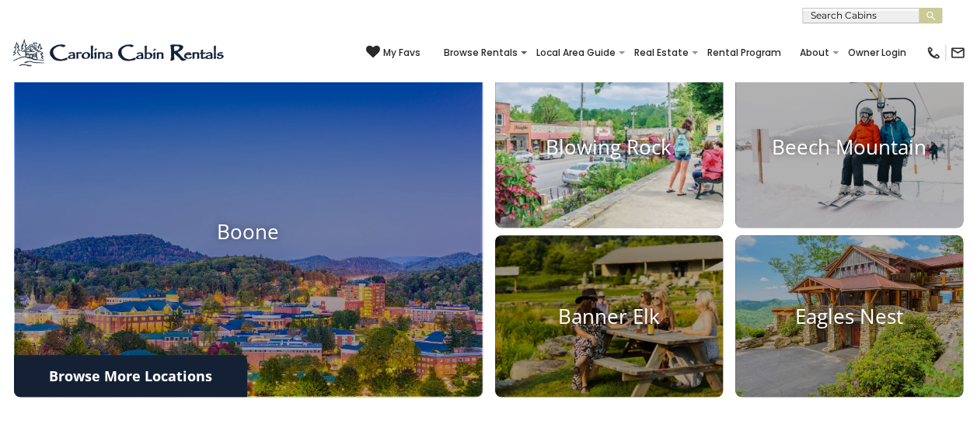 The height and width of the screenshot is (438, 977). I want to click on a: Banner Elk, so click(608, 316).